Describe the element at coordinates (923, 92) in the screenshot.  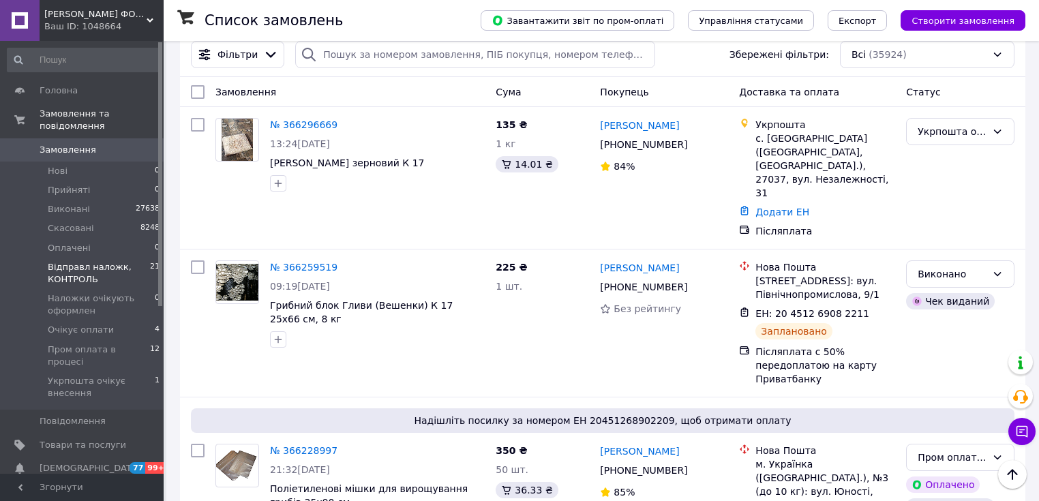
I see `span: Статус` at that location.